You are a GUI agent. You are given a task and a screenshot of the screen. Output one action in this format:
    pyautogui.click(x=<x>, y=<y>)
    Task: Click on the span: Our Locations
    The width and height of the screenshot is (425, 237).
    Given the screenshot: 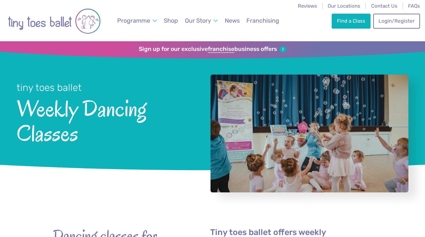 What is the action you would take?
    pyautogui.click(x=344, y=6)
    